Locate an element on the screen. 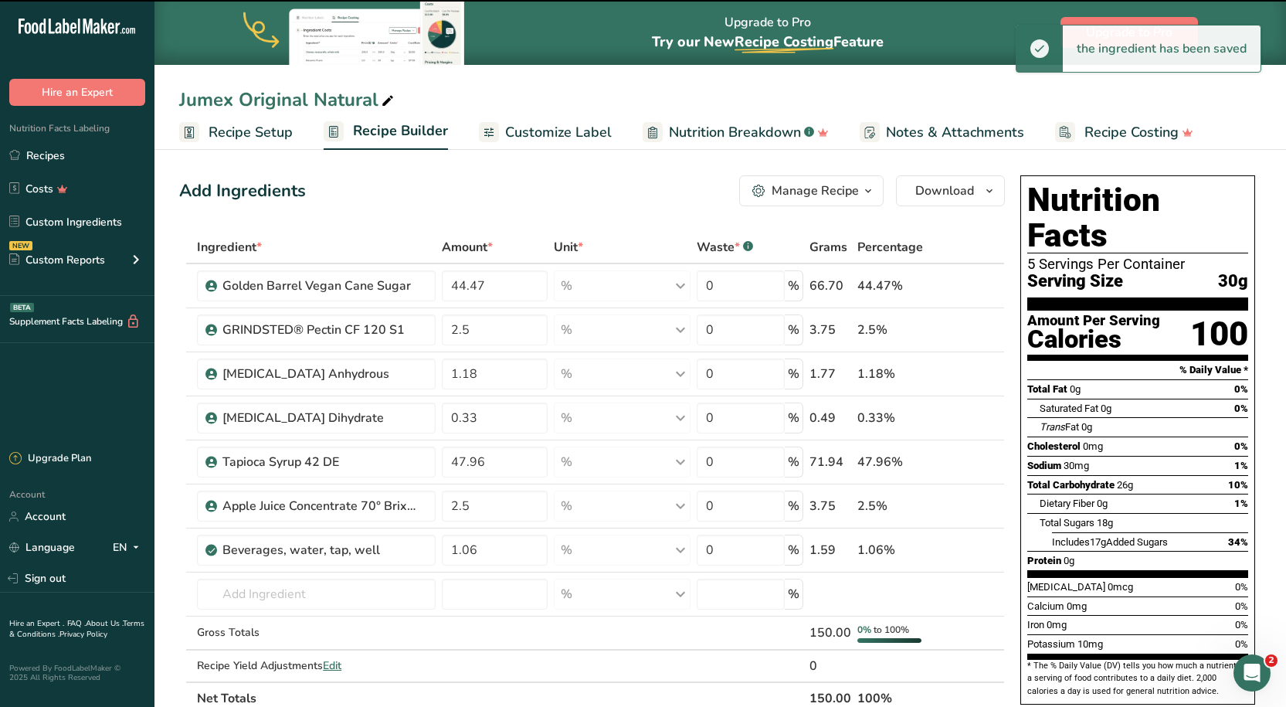 The height and width of the screenshot is (707, 1286). a: Notes & Attachments is located at coordinates (941, 132).